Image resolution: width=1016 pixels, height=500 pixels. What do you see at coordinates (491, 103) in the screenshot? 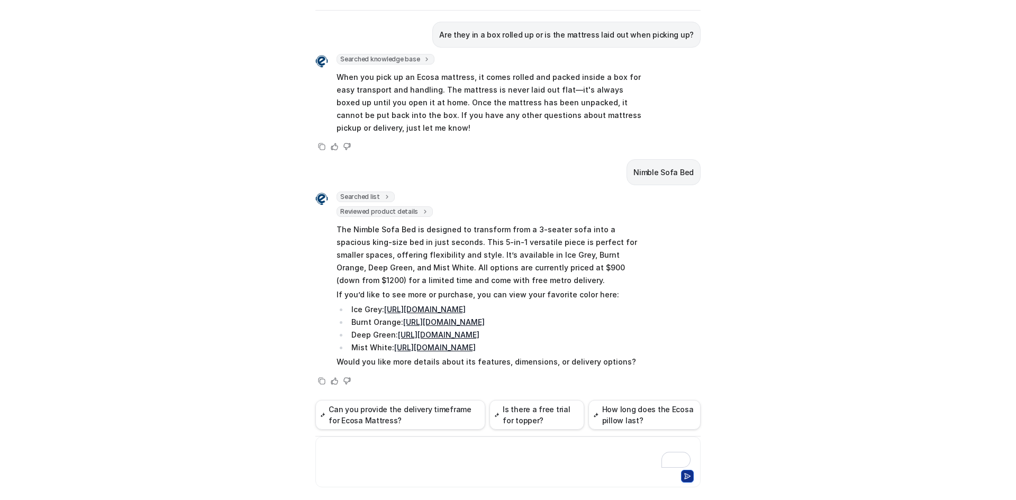
I see `p: When you pick up an Ecosa mattress, it comes rolled and packed inside a box for easy transport an...` at bounding box center [491, 103].